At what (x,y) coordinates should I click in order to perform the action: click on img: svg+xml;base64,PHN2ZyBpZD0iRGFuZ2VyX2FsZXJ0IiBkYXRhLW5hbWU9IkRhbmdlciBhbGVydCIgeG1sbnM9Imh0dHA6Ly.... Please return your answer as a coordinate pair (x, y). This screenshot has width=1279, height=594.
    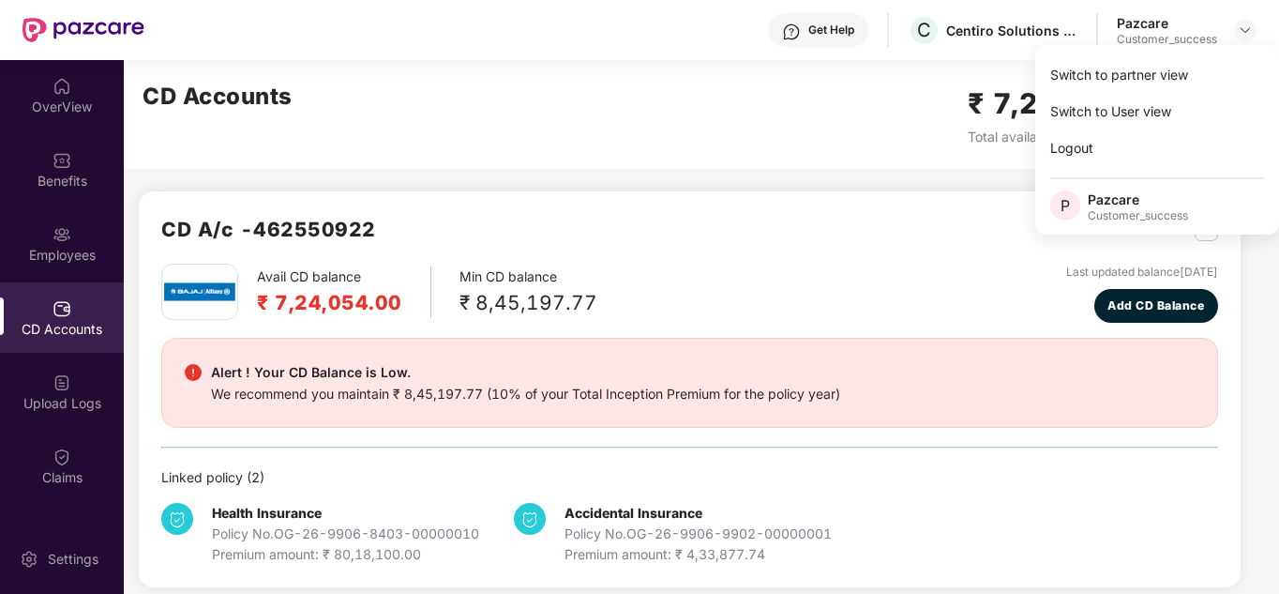
    Looking at the image, I should click on (193, 372).